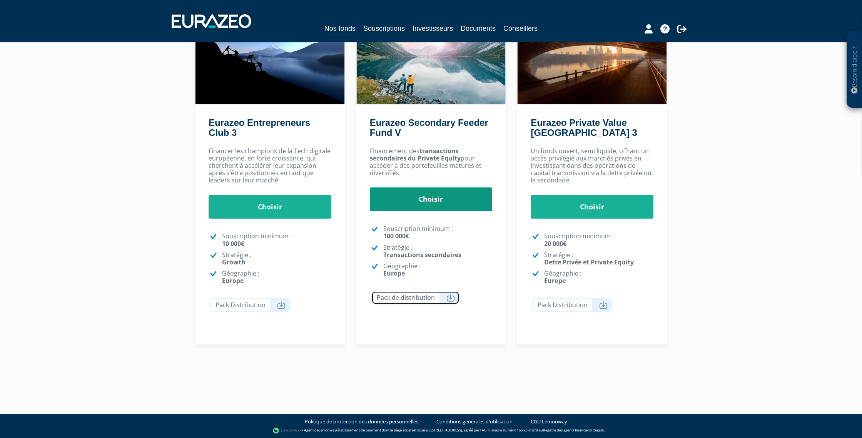 The width and height of the screenshot is (862, 438). Describe the element at coordinates (521, 28) in the screenshot. I see `a: Conseillers` at that location.